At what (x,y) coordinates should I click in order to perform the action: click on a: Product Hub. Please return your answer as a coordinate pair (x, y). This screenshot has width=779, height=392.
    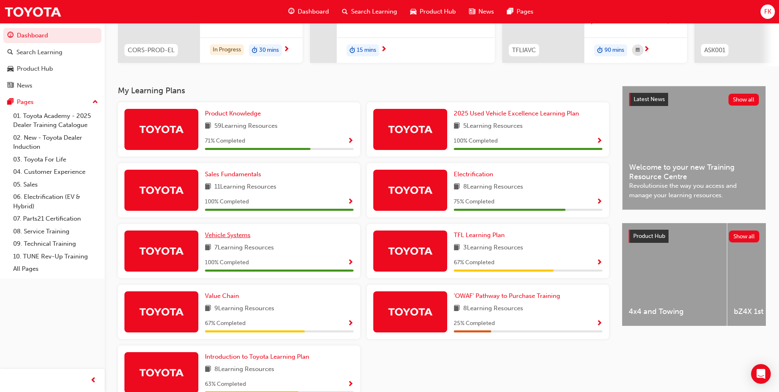
    Looking at the image, I should click on (52, 69).